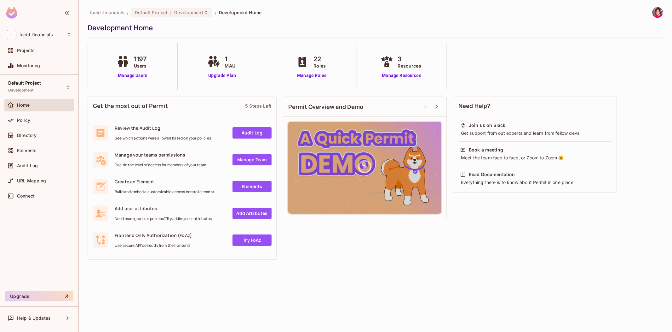 Image resolution: width=672 pixels, height=332 pixels. What do you see at coordinates (27, 166) in the screenshot?
I see `span: Audit Log` at bounding box center [27, 166].